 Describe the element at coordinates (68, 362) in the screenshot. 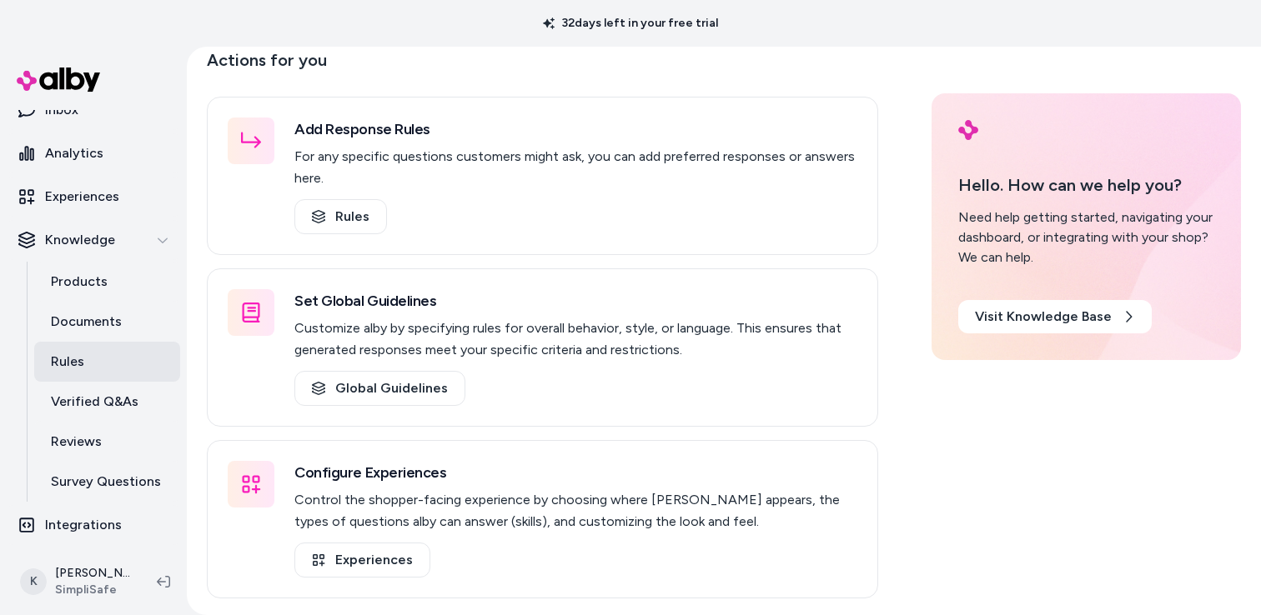

I see `p: Rules` at that location.